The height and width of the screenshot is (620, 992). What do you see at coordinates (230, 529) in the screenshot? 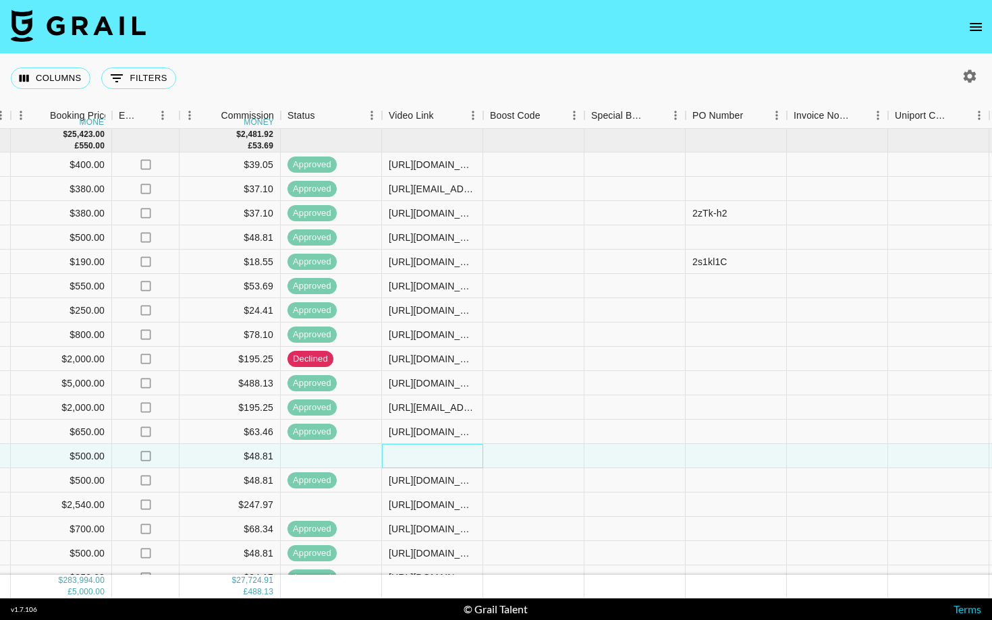
I see `div: $68.34` at bounding box center [230, 529].